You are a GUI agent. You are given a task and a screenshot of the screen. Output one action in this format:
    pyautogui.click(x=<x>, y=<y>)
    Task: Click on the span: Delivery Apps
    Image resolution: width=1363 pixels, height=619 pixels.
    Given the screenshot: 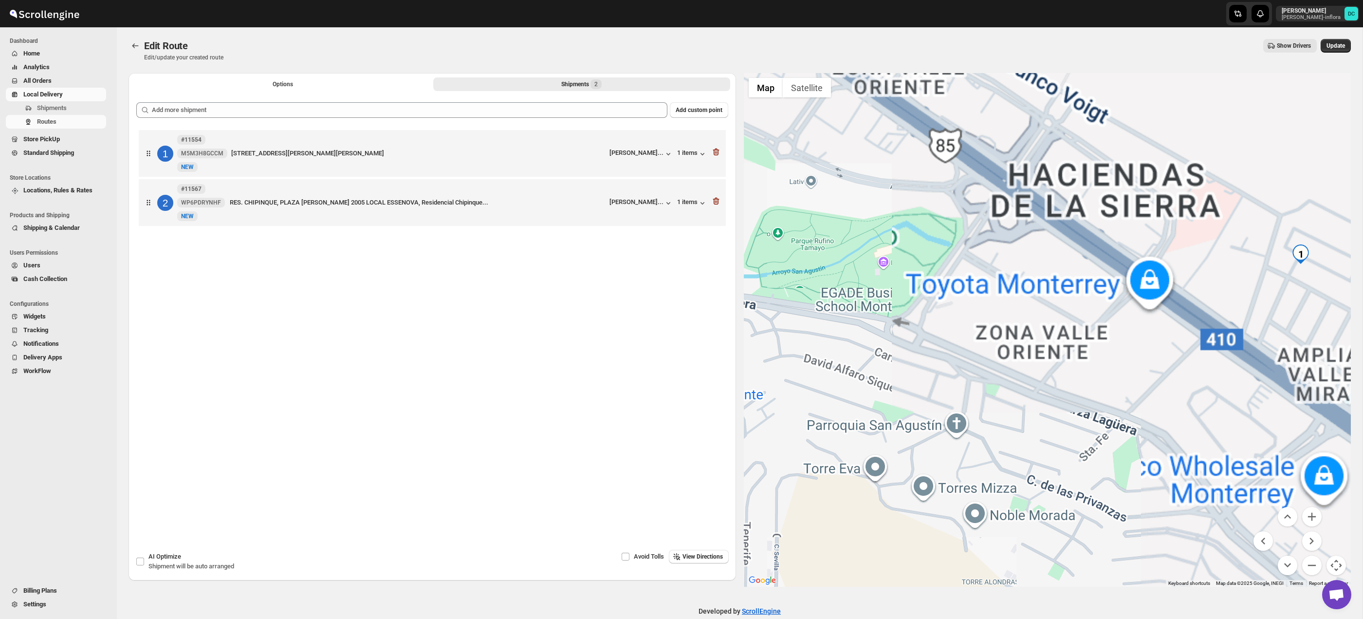 What is the action you would take?
    pyautogui.click(x=43, y=357)
    